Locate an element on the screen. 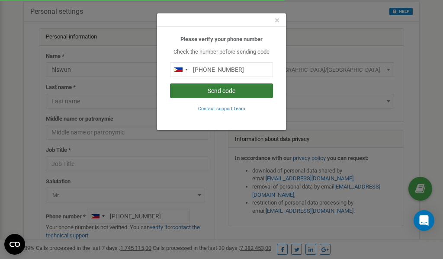 The height and width of the screenshot is (259, 443). small: Contact support team is located at coordinates (222, 109).